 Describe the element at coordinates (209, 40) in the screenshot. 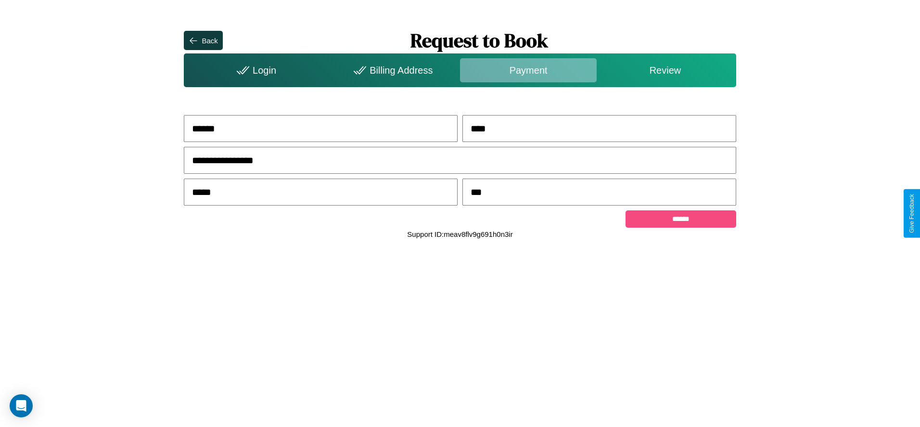

I see `div: Back` at that location.